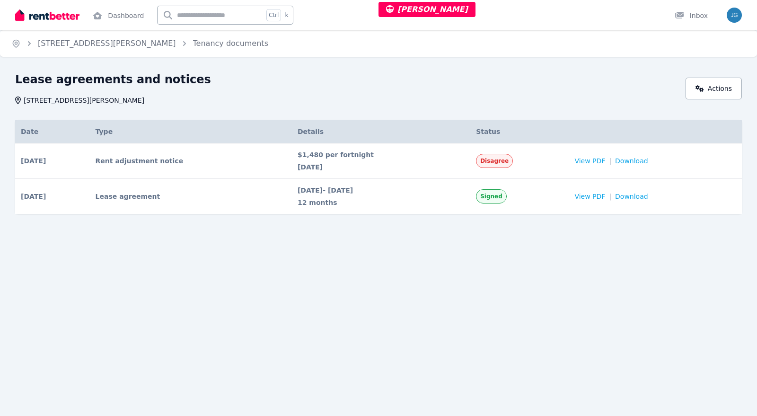  I want to click on td: Lease agreement, so click(191, 196).